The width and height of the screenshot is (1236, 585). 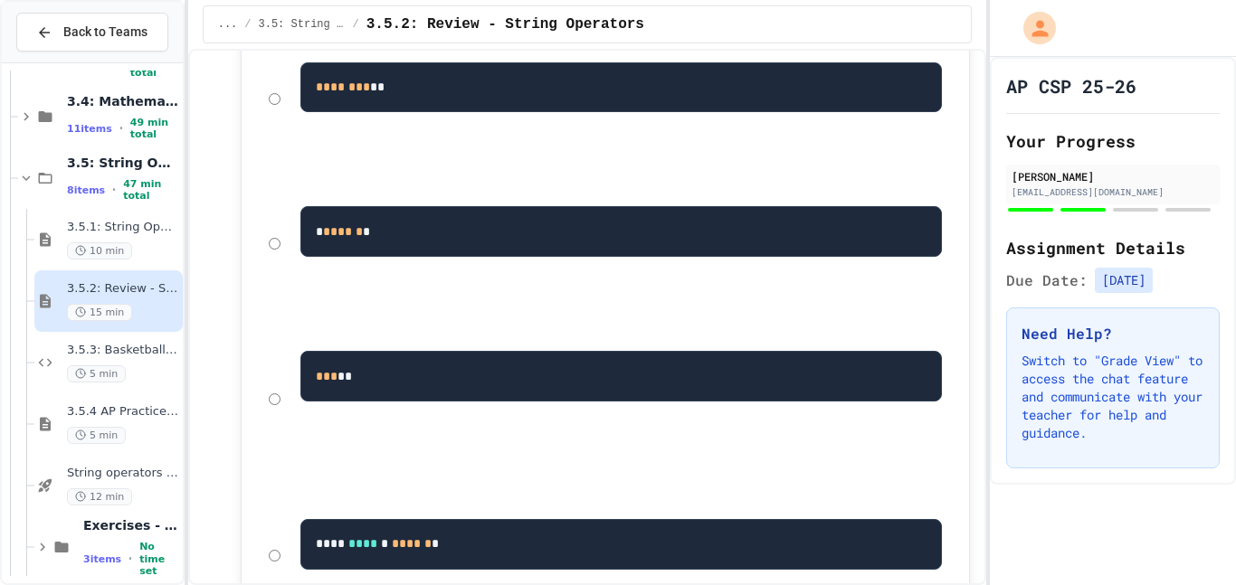 I want to click on span: 3.4: Mathematical Operators, so click(x=123, y=101).